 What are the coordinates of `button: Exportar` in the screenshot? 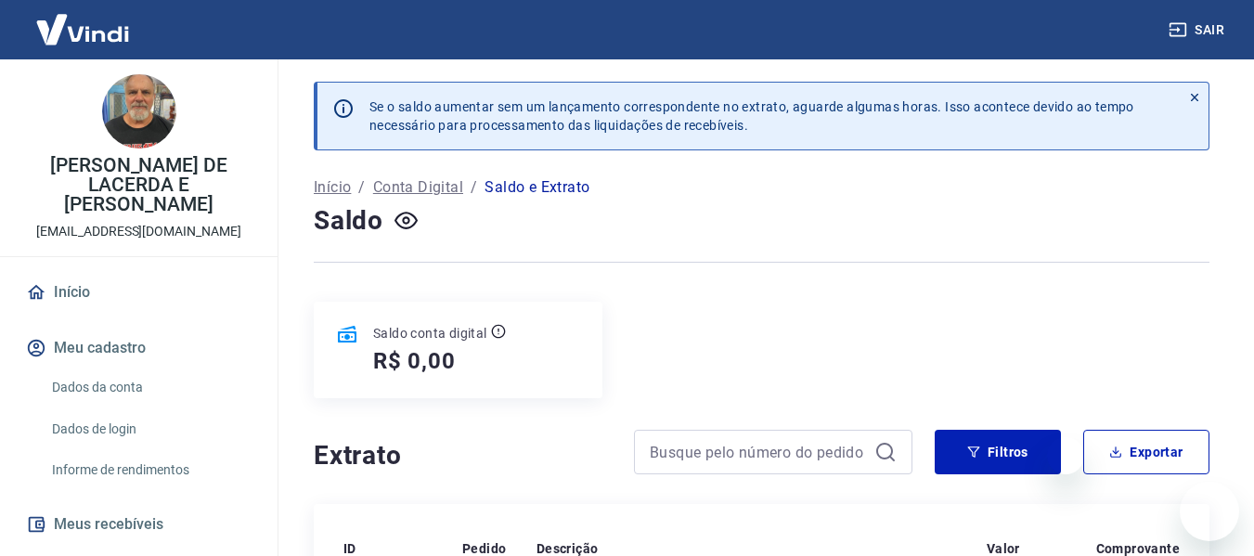 It's located at (1146, 452).